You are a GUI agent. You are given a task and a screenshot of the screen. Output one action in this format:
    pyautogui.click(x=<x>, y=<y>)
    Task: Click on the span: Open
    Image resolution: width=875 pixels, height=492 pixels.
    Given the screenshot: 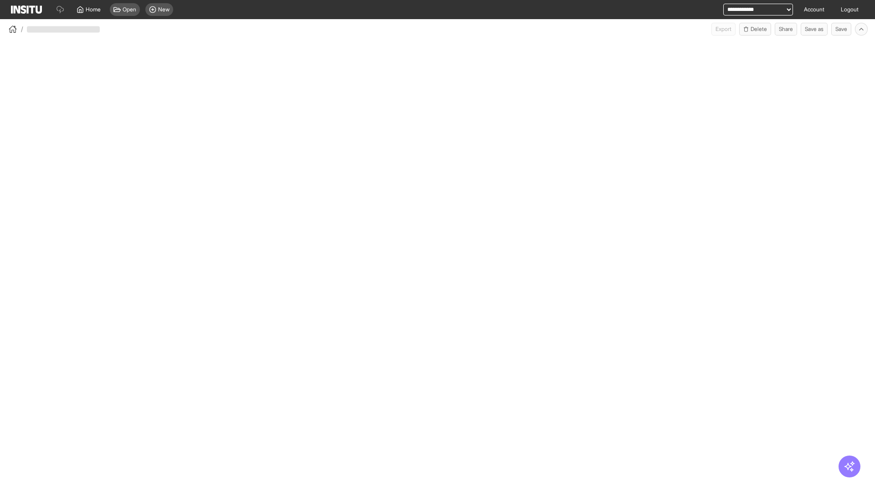 What is the action you would take?
    pyautogui.click(x=129, y=10)
    